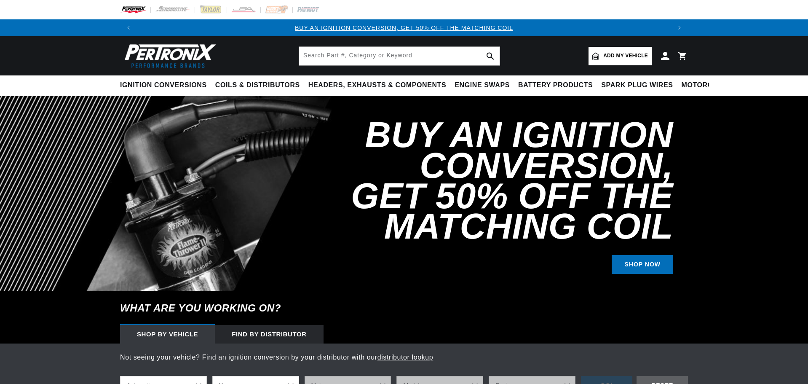 This screenshot has height=384, width=808. I want to click on button: Translation missing: en.sections.announcements.previous_announcement, so click(129, 28).